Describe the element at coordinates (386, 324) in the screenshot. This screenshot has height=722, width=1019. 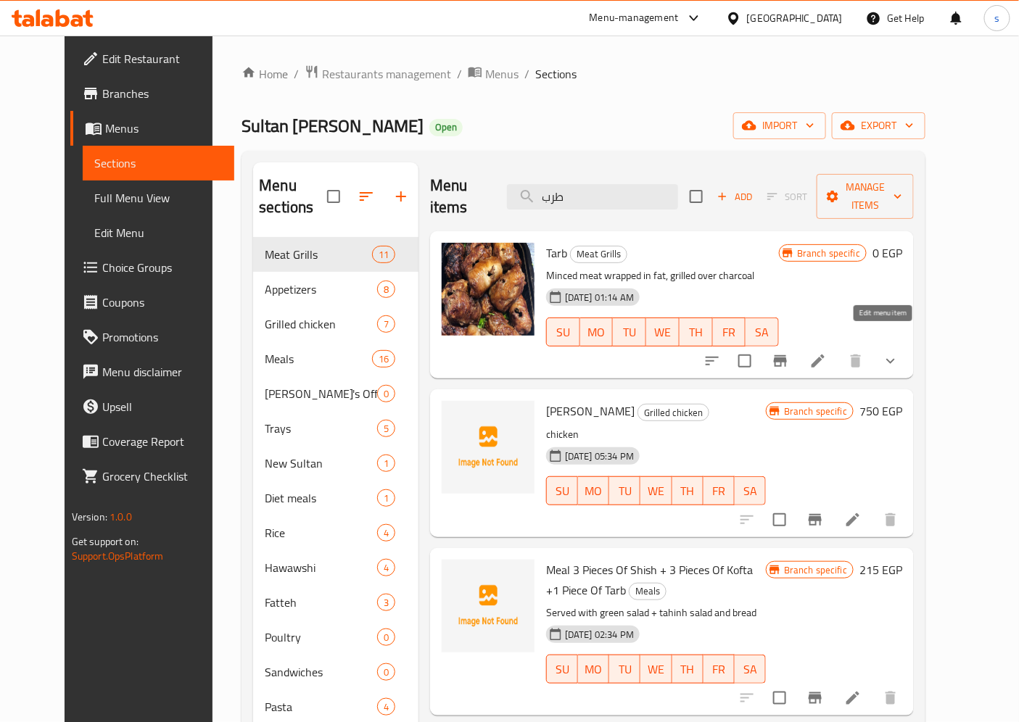
I see `span: 7` at that location.